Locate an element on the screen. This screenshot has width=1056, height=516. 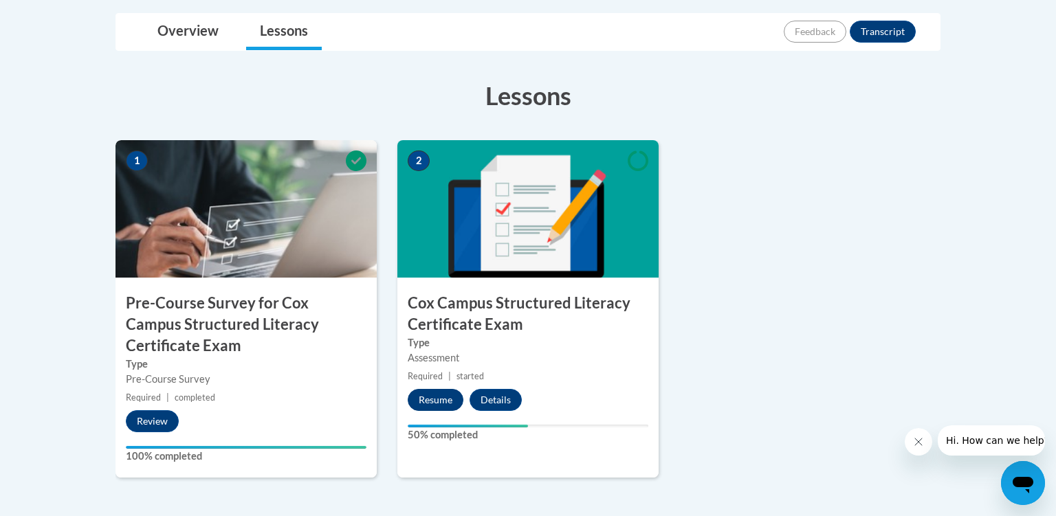
span: 1 is located at coordinates (137, 161).